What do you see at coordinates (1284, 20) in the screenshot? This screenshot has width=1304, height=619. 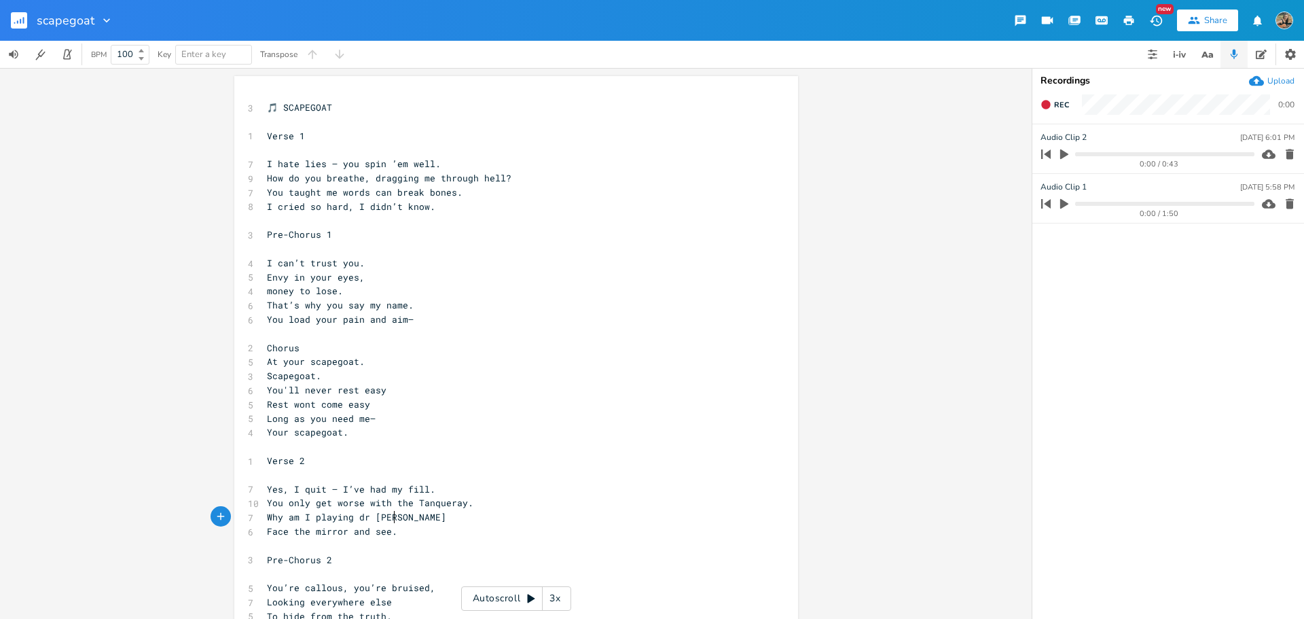 I see `img: Laura Sortwell` at bounding box center [1284, 20].